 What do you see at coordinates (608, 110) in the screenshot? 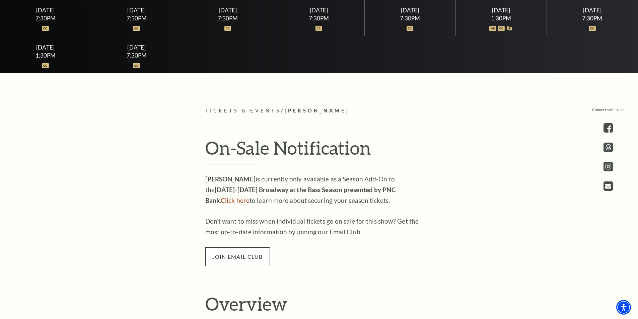
I see `p: Connect with us on` at bounding box center [608, 110].